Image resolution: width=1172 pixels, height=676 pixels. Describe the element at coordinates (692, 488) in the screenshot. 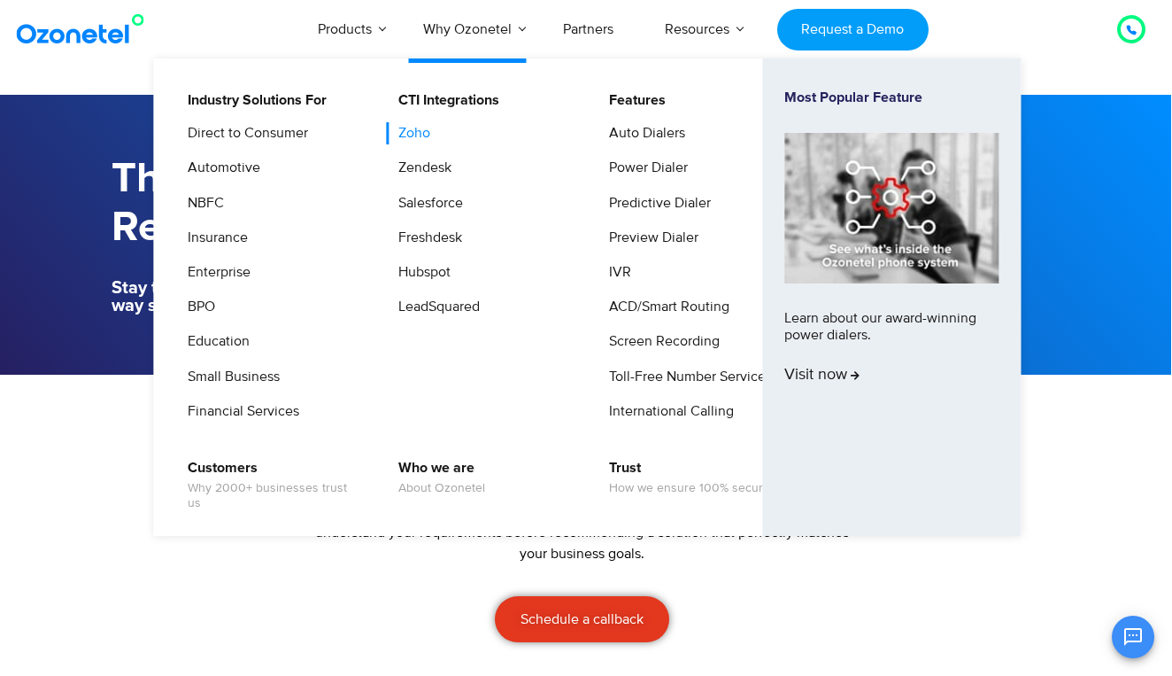

I see `span: How we ensure 100% security` at that location.